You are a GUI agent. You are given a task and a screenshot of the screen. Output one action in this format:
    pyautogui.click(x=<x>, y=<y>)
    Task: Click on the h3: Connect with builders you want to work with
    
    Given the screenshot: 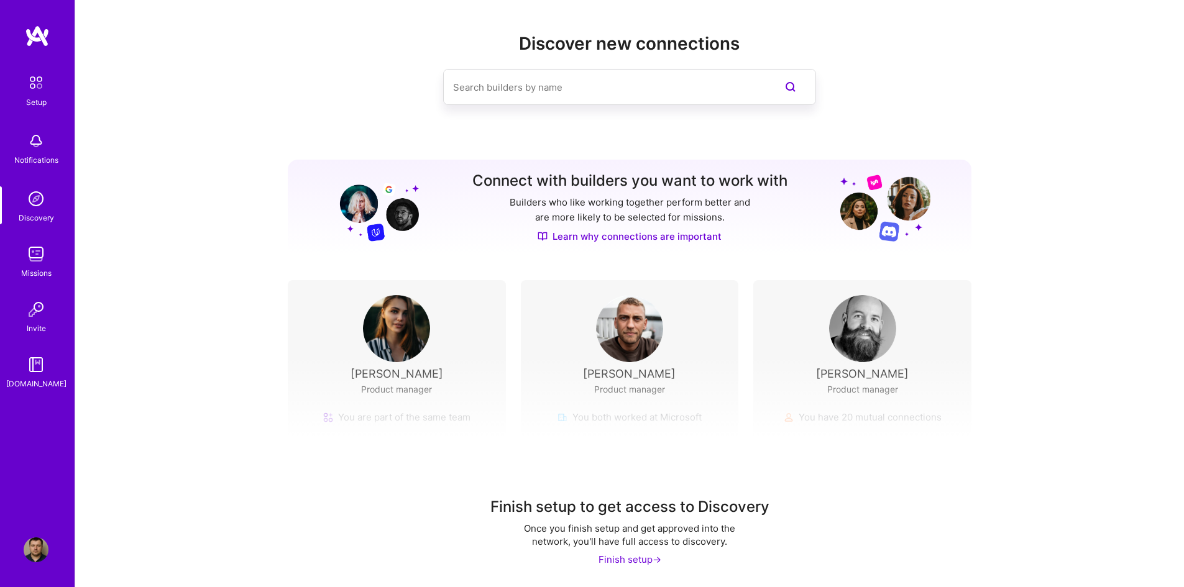 What is the action you would take?
    pyautogui.click(x=629, y=181)
    